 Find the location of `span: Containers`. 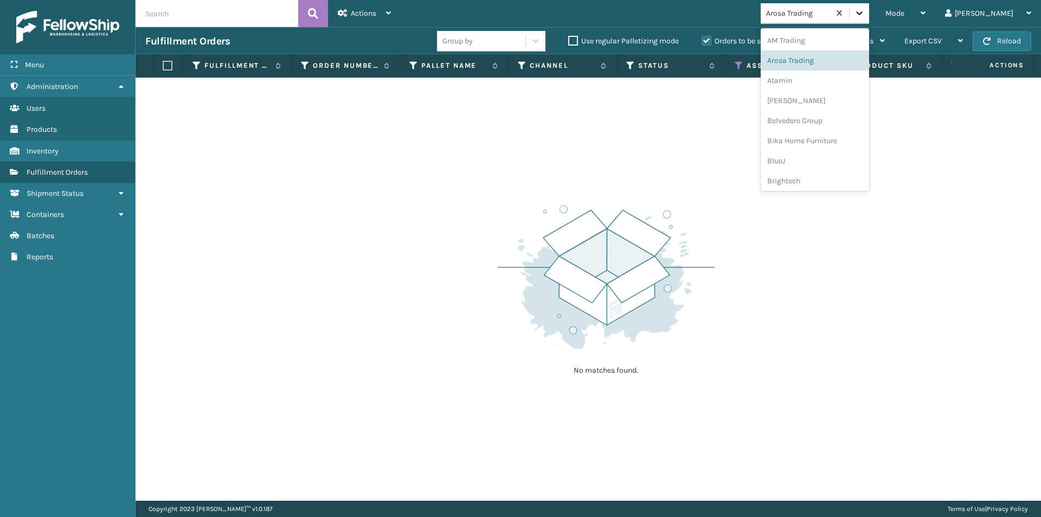

span: Containers is located at coordinates (45, 214).